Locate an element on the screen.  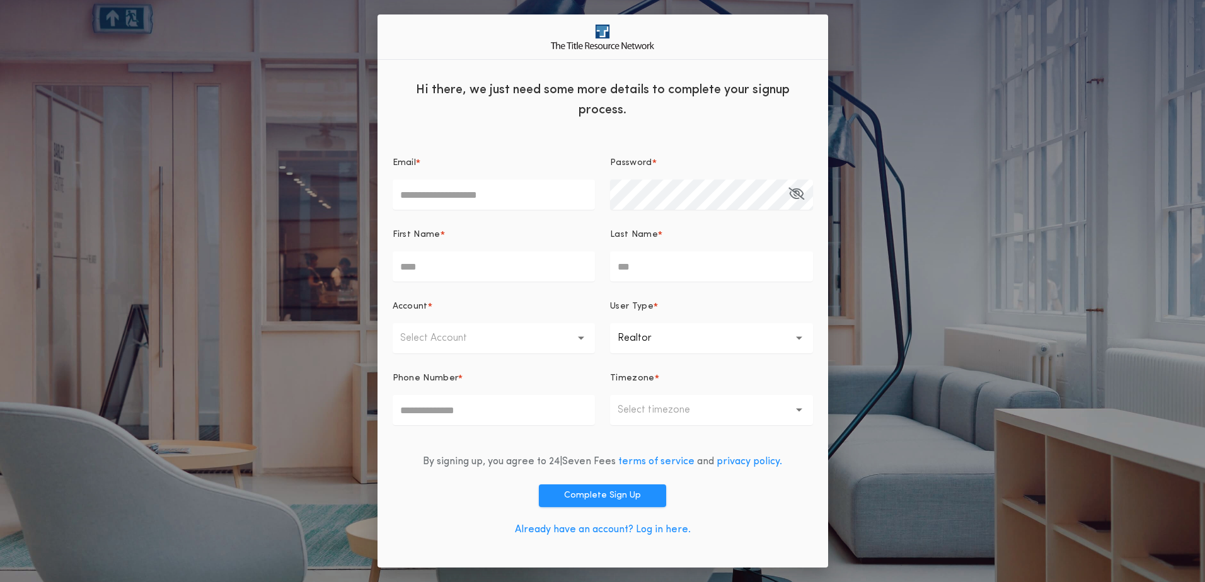
a: terms of service is located at coordinates (656, 462).